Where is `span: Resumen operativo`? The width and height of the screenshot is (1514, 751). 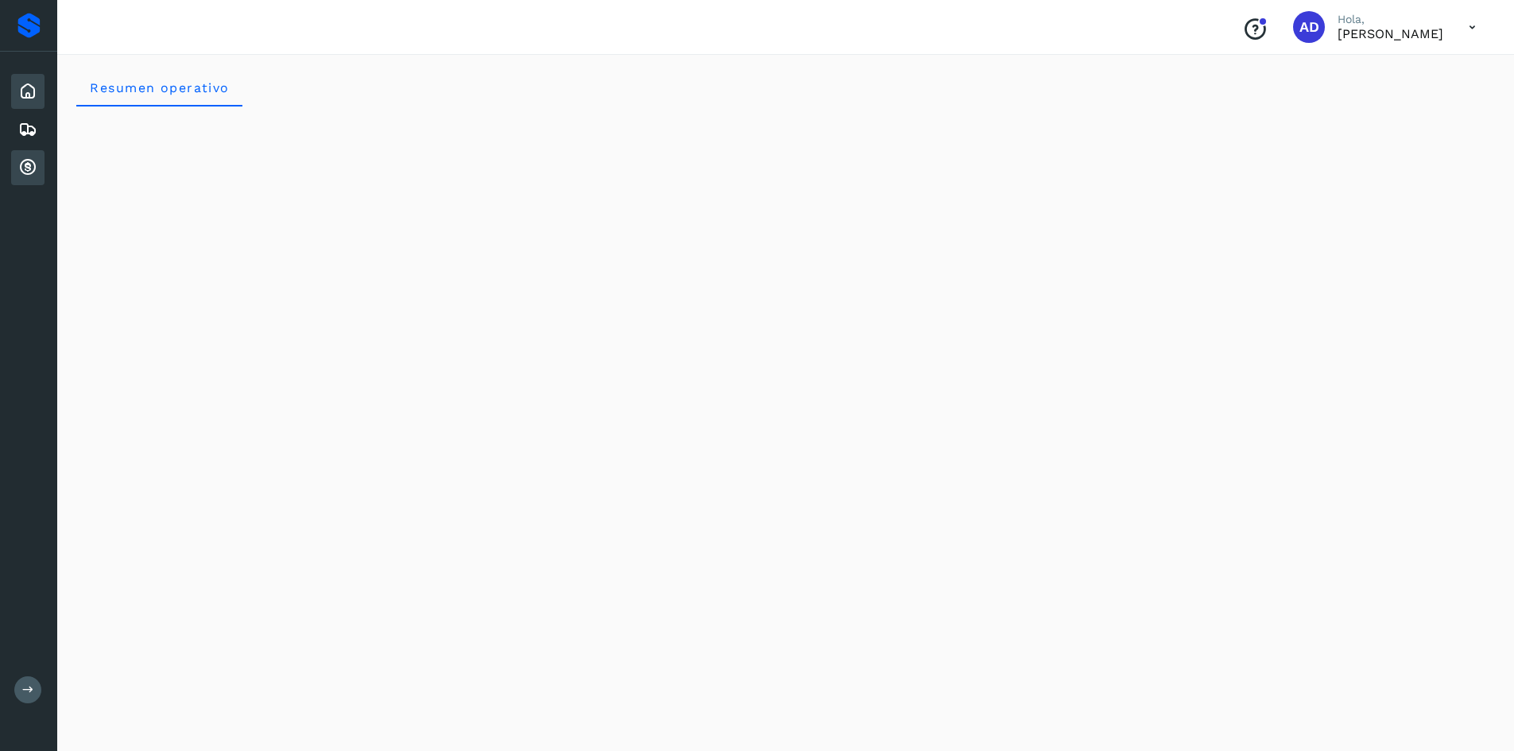
span: Resumen operativo is located at coordinates (159, 87).